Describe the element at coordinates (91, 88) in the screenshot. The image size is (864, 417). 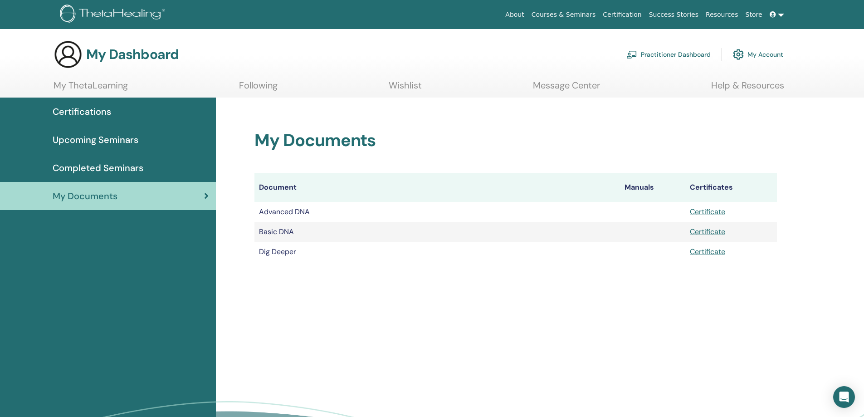
I see `a: My ThetaLearning` at that location.